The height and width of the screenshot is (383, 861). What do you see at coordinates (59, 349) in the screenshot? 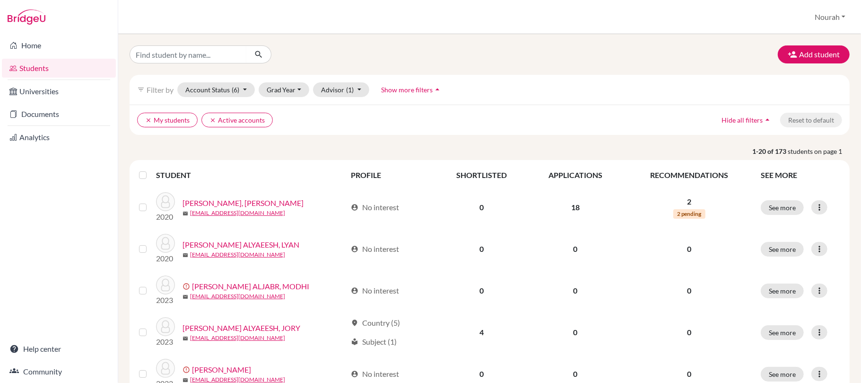
I see `a: Help center` at bounding box center [59, 349].